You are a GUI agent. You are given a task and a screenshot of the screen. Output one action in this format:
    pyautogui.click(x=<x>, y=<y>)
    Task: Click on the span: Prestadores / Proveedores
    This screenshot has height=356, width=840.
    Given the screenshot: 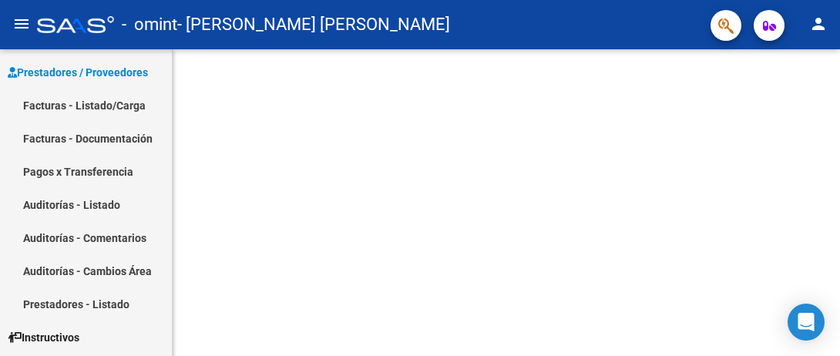 What is the action you would take?
    pyautogui.click(x=78, y=72)
    